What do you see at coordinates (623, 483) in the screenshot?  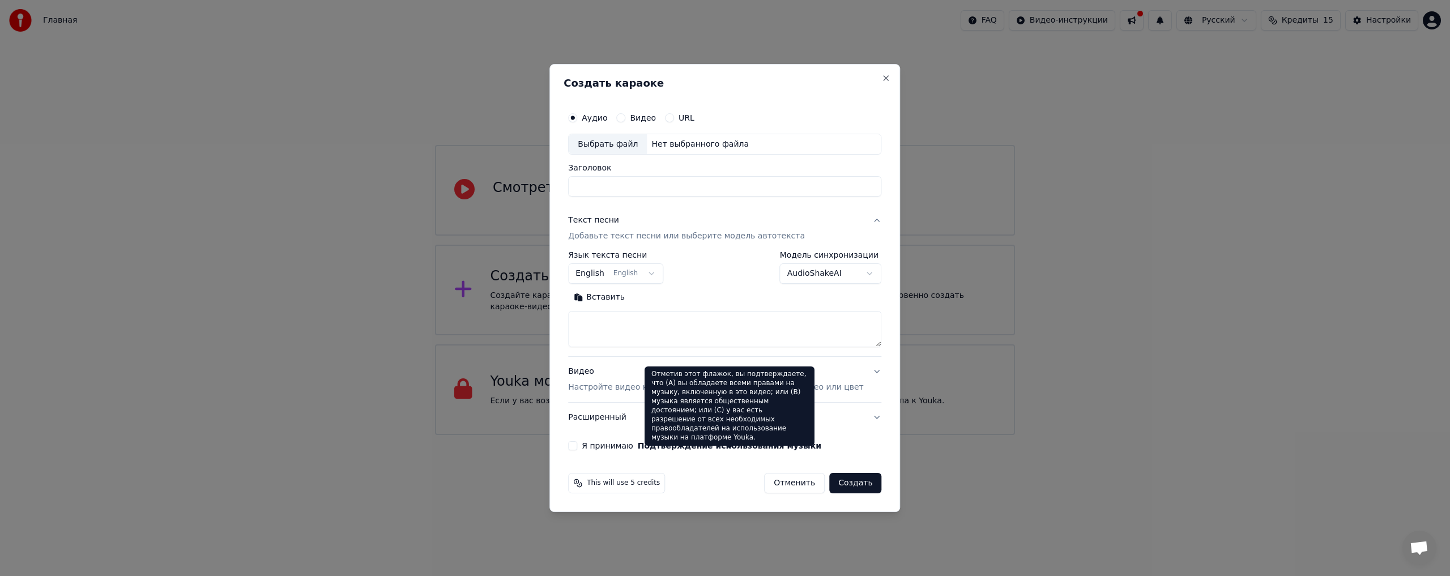 I see `span: This will use 5 credits` at bounding box center [623, 483].